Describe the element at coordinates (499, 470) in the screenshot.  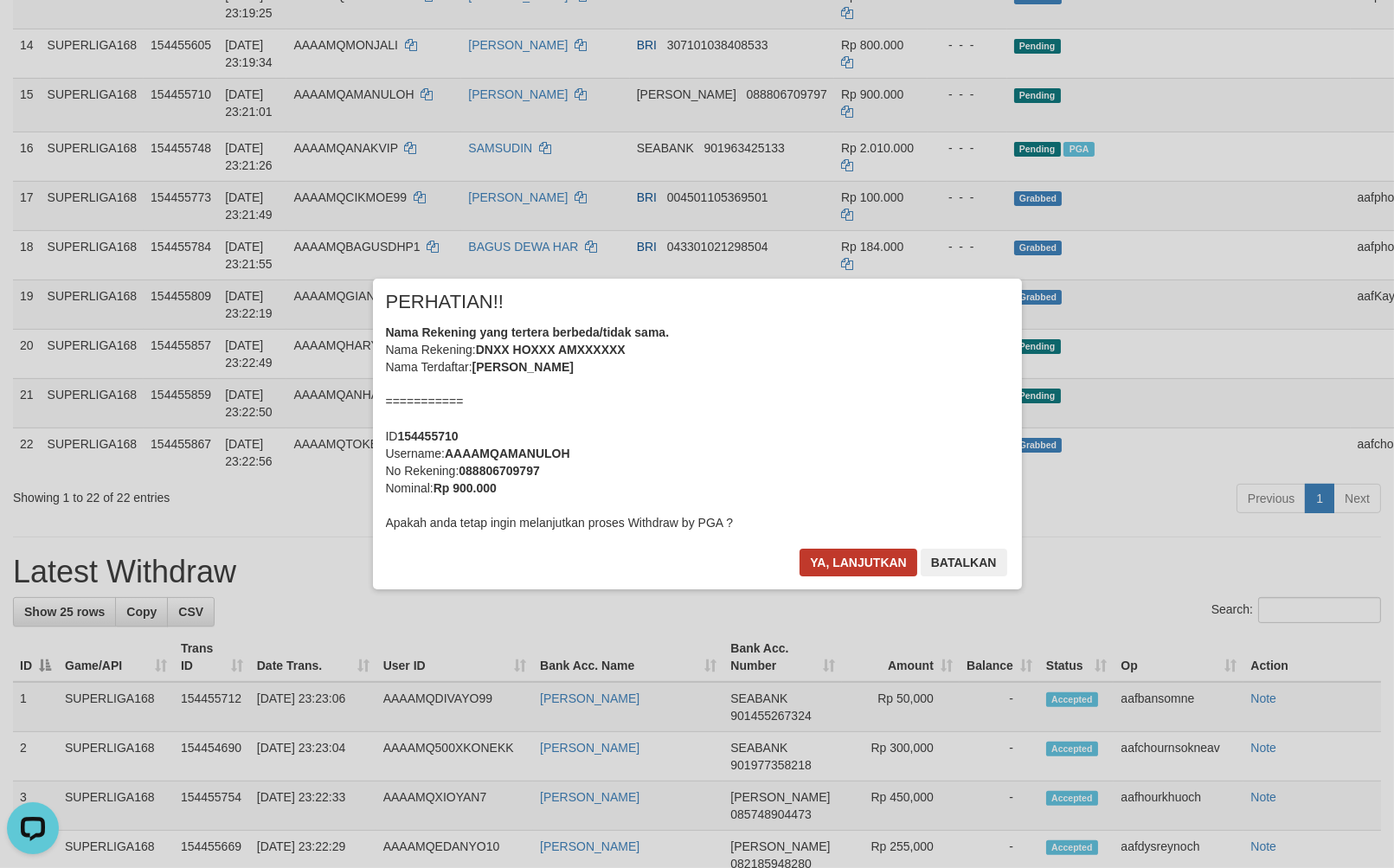
I see `b: 088806709797` at that location.